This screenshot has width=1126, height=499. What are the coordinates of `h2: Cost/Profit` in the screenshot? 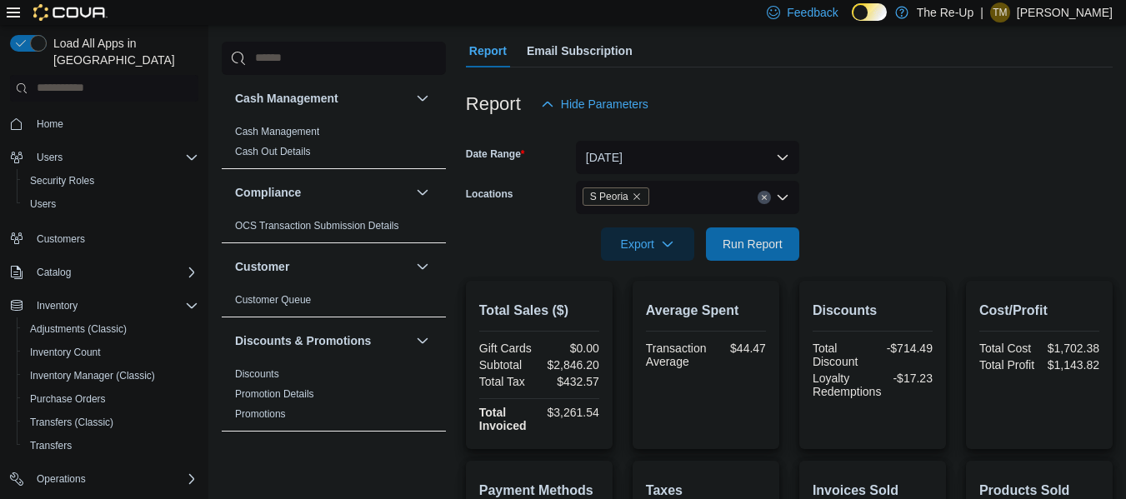 It's located at (1039, 311).